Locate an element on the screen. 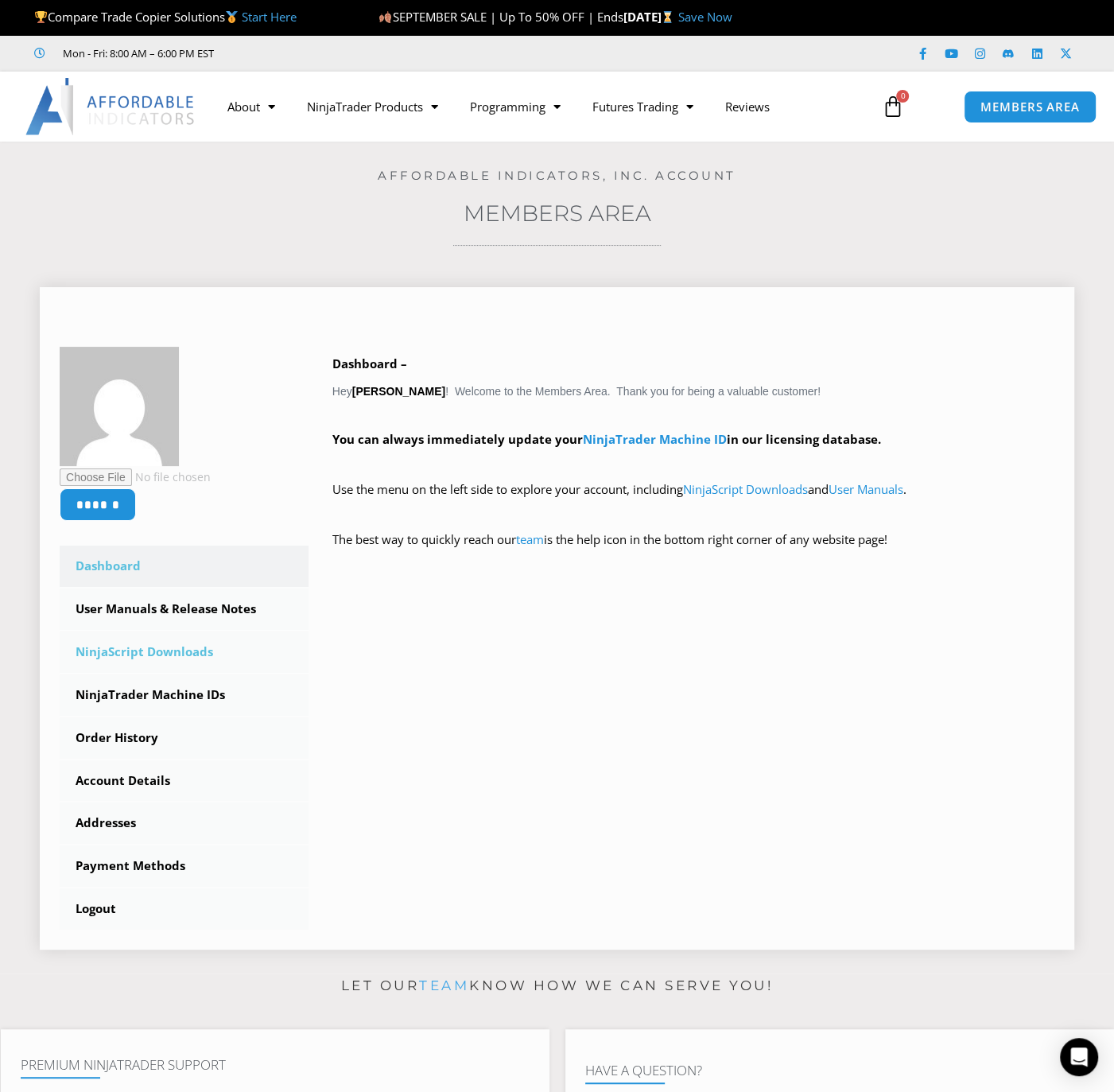 This screenshot has height=1092, width=1114. a: Account Details is located at coordinates (184, 781).